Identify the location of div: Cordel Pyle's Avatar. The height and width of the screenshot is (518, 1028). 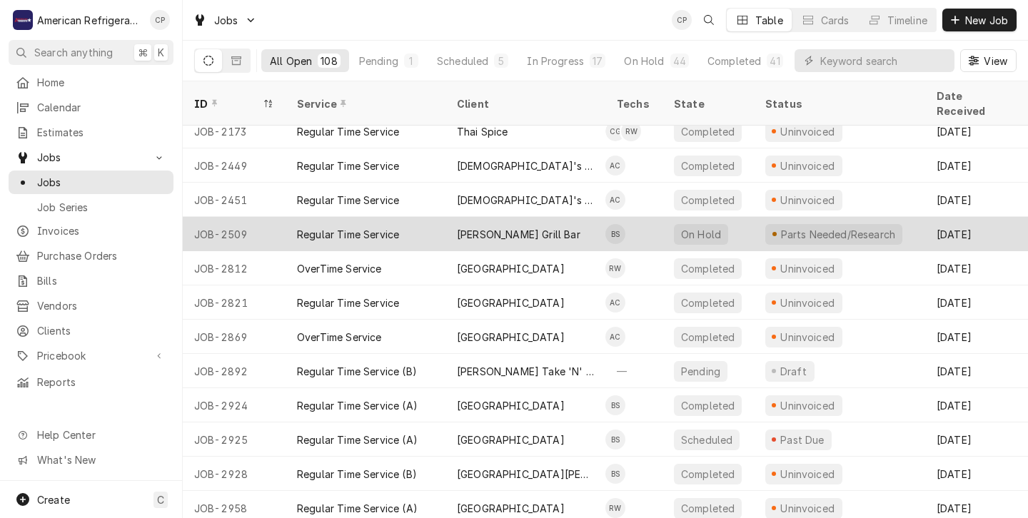
(681, 20).